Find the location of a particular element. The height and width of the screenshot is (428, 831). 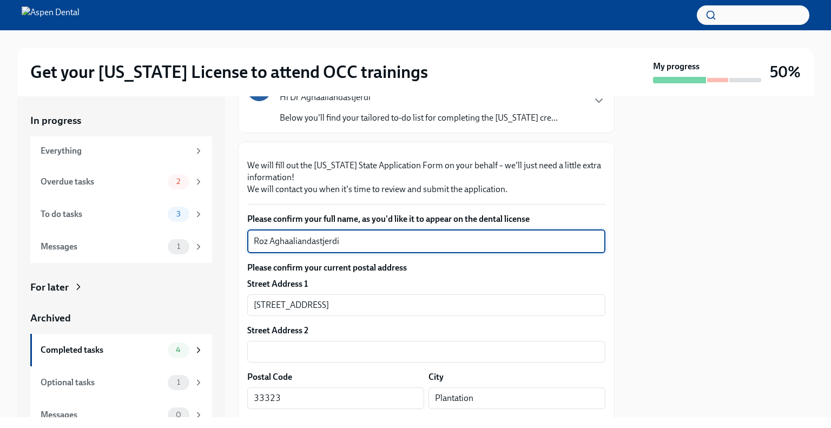

img: Aspen Dental is located at coordinates (50, 15).